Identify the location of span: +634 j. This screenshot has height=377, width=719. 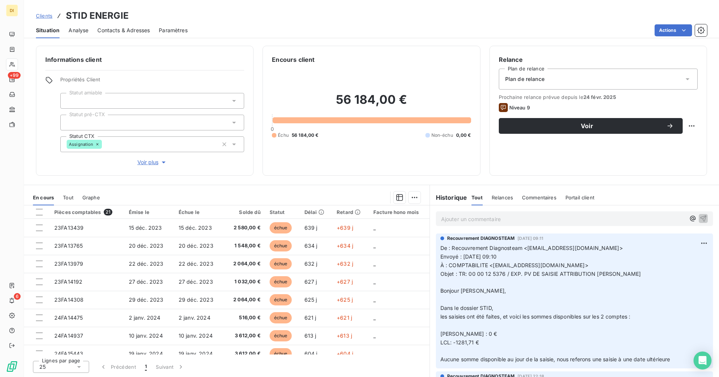
(345, 245).